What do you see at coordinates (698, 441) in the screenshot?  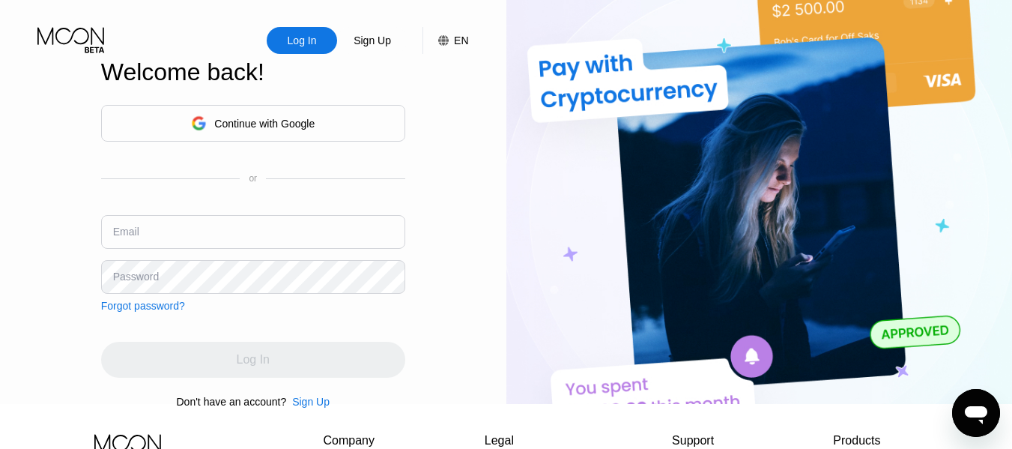 I see `div: Support` at bounding box center [698, 441].